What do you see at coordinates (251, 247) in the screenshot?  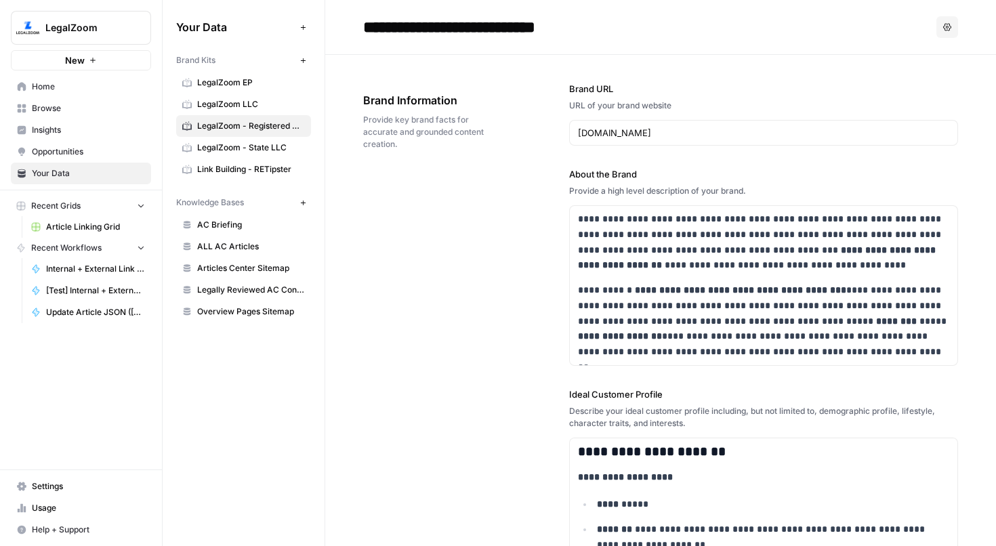 I see `span: ALL AC Articles` at bounding box center [251, 247].